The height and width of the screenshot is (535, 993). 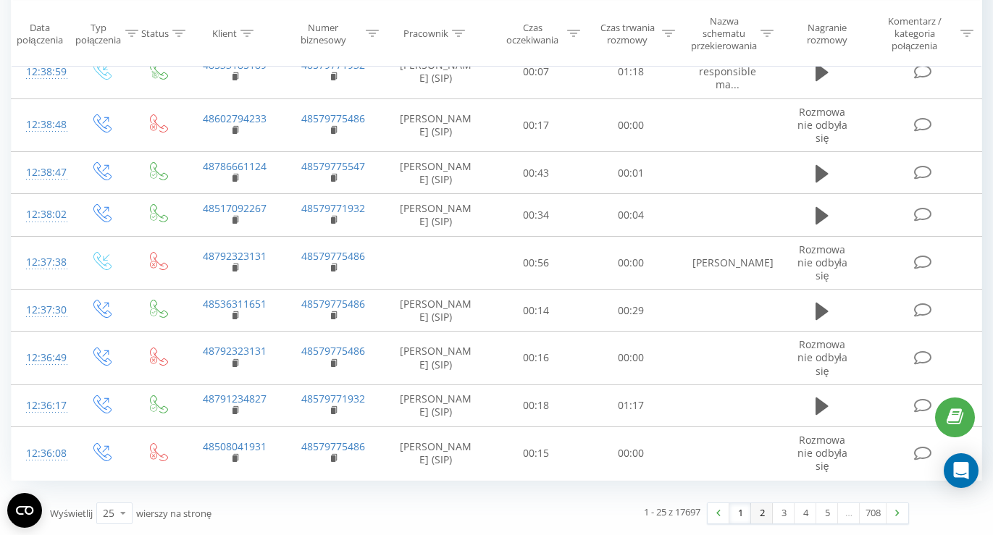 I want to click on td: 01:17, so click(x=631, y=406).